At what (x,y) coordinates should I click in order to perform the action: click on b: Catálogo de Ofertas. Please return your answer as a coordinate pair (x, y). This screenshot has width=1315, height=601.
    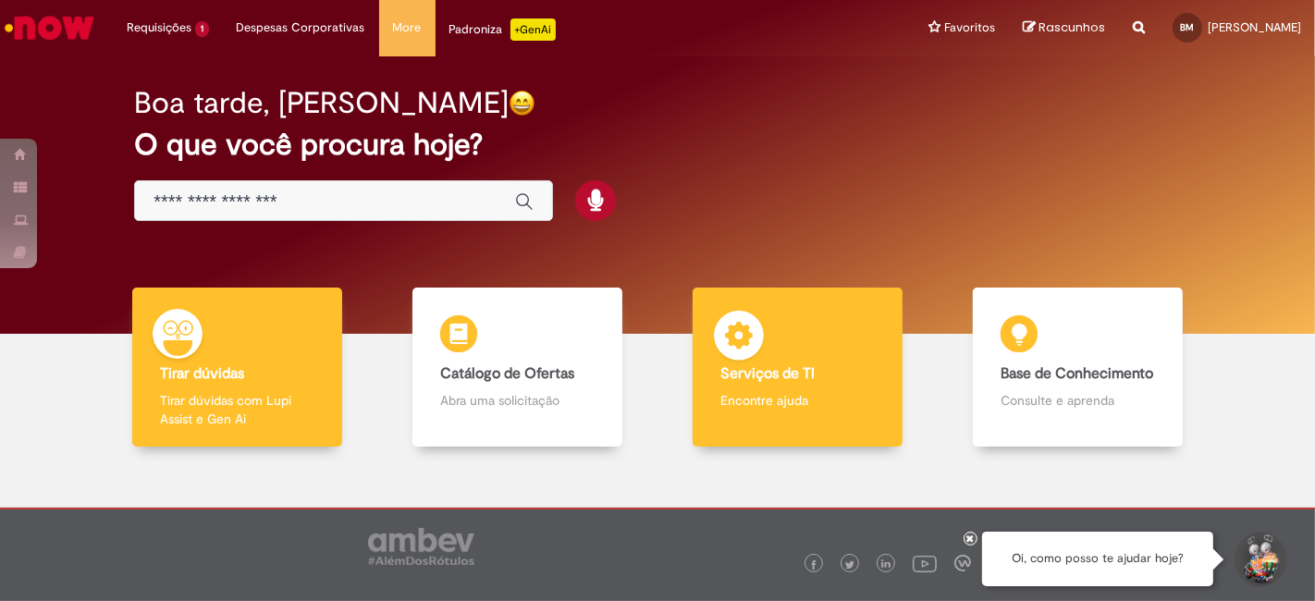
    Looking at the image, I should click on (507, 374).